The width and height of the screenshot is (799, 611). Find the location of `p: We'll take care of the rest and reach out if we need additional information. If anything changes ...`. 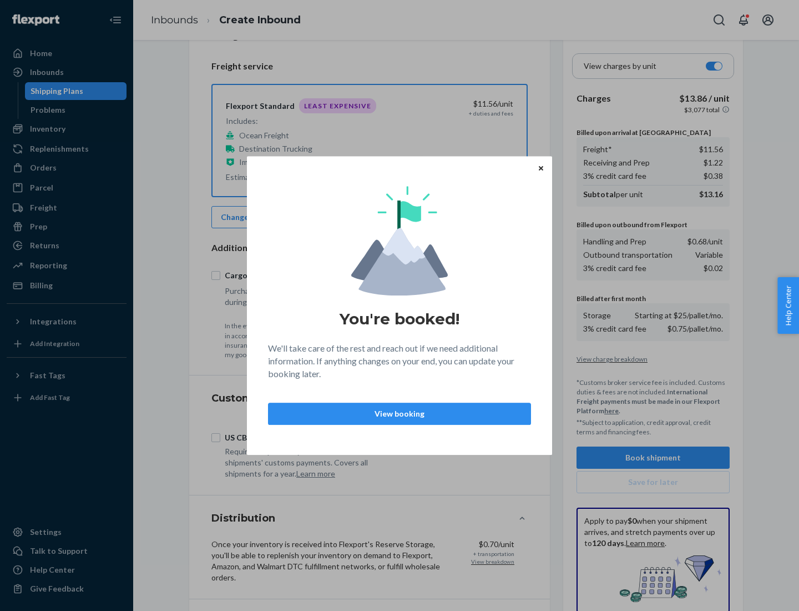

p: We'll take care of the rest and reach out if we need additional information. If anything changes ... is located at coordinates (400, 361).